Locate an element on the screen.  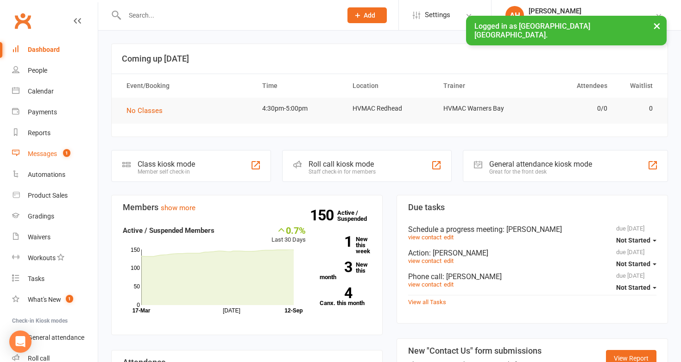
div: Action is located at coordinates (532, 253).